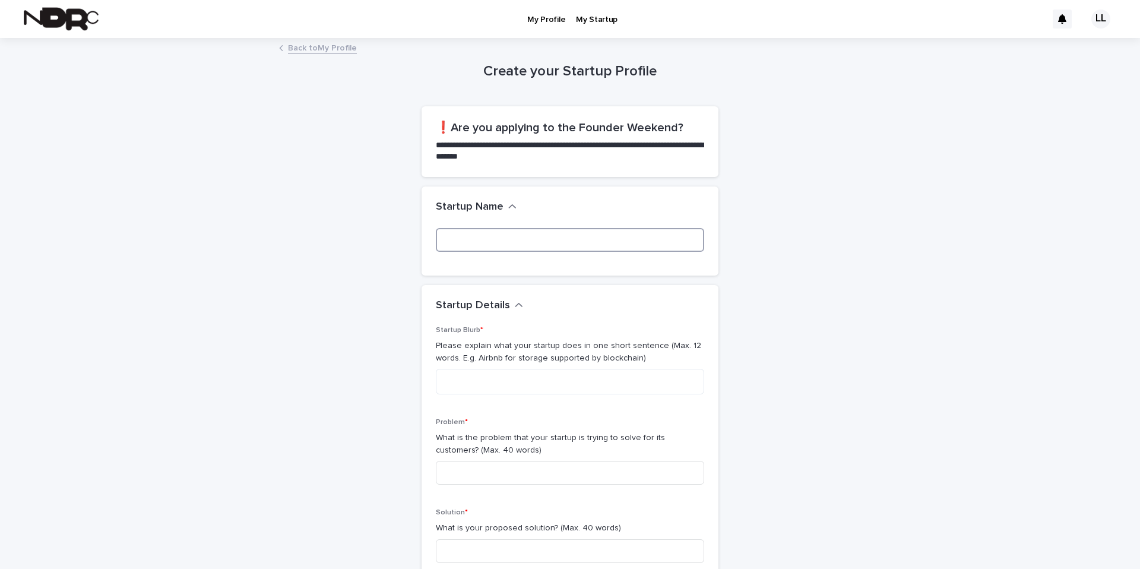 This screenshot has height=569, width=1140. I want to click on span: Startup Blurb, so click(460, 330).